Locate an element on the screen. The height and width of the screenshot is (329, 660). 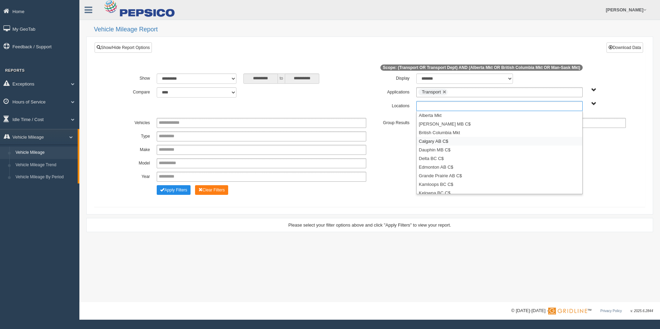
a: Privacy Policy is located at coordinates (611, 311).